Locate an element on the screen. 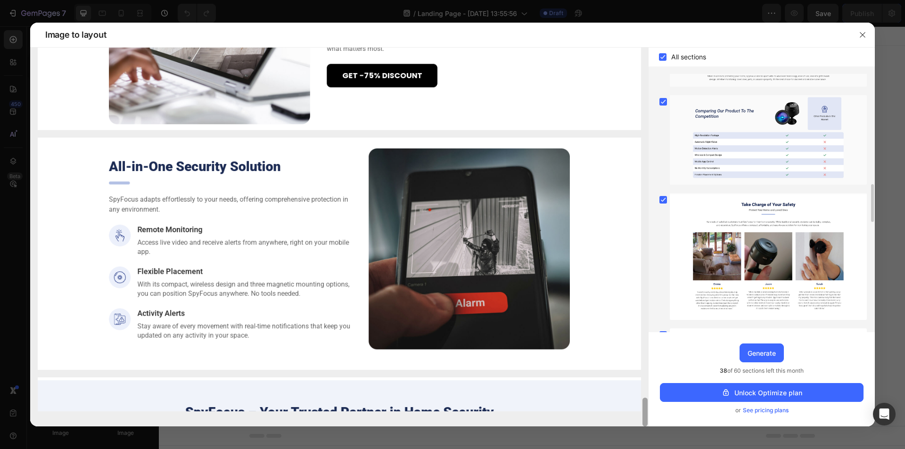  span: 38 is located at coordinates (724, 371).